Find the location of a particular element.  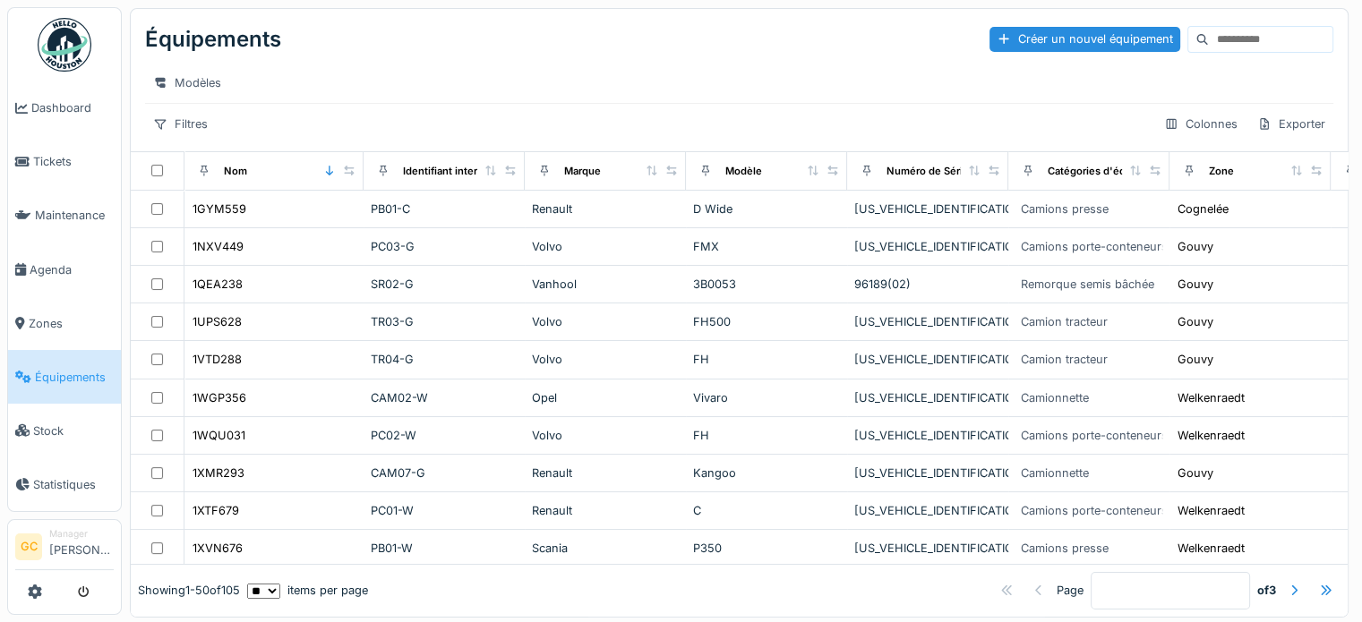

a: Maintenance is located at coordinates (64, 216).